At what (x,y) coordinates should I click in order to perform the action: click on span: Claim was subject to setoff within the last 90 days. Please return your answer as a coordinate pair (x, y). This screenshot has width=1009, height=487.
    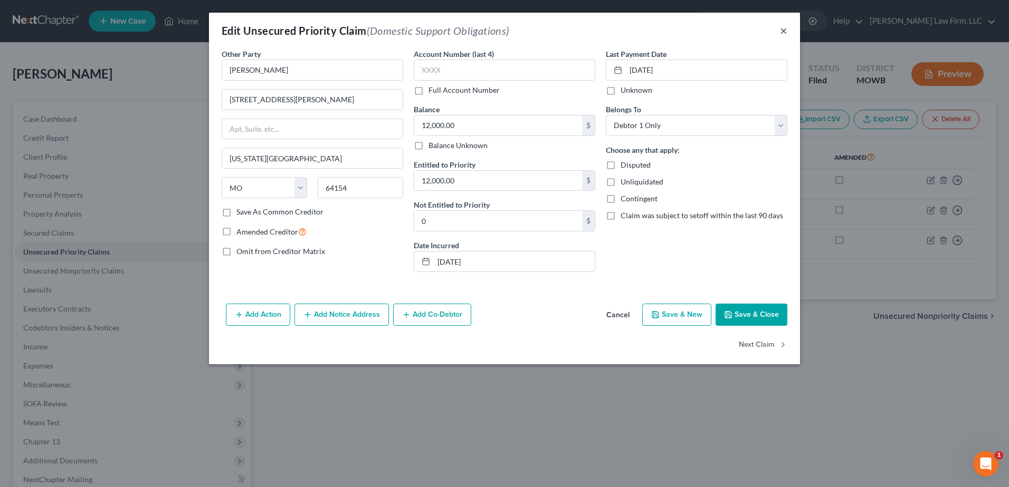
    Looking at the image, I should click on (702, 215).